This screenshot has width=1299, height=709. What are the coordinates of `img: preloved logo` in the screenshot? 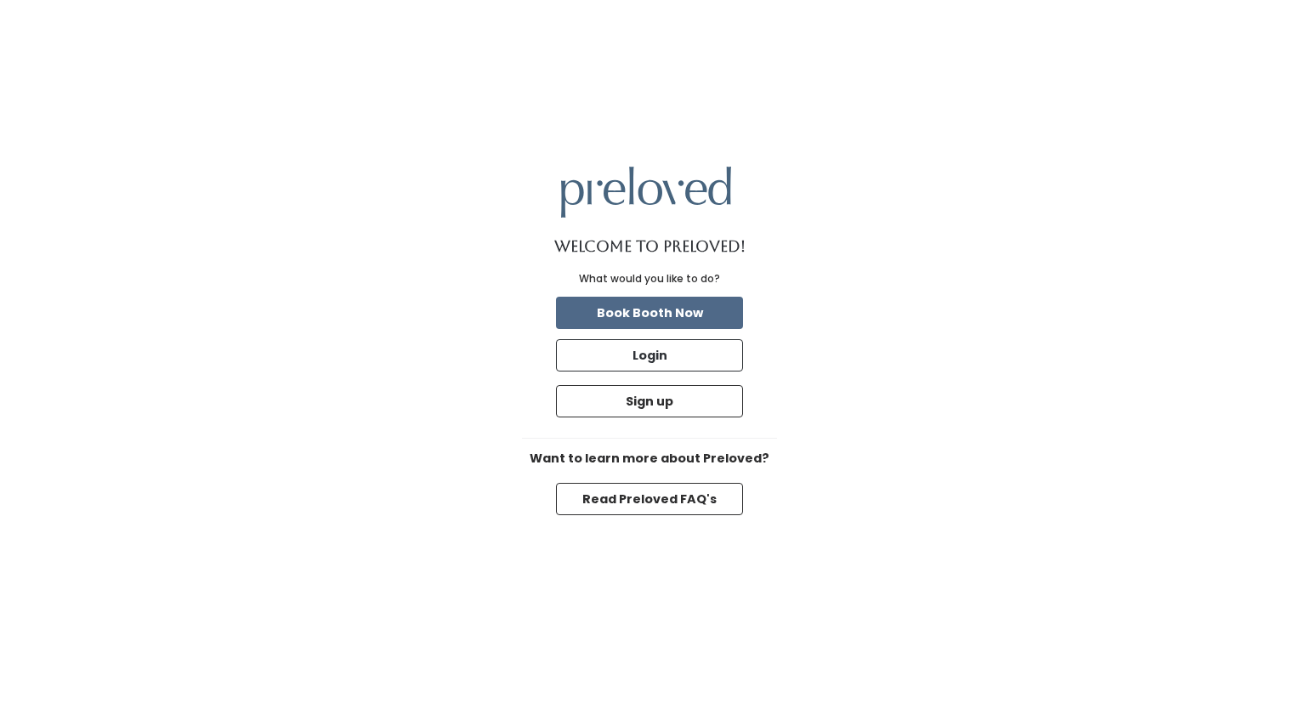 It's located at (646, 191).